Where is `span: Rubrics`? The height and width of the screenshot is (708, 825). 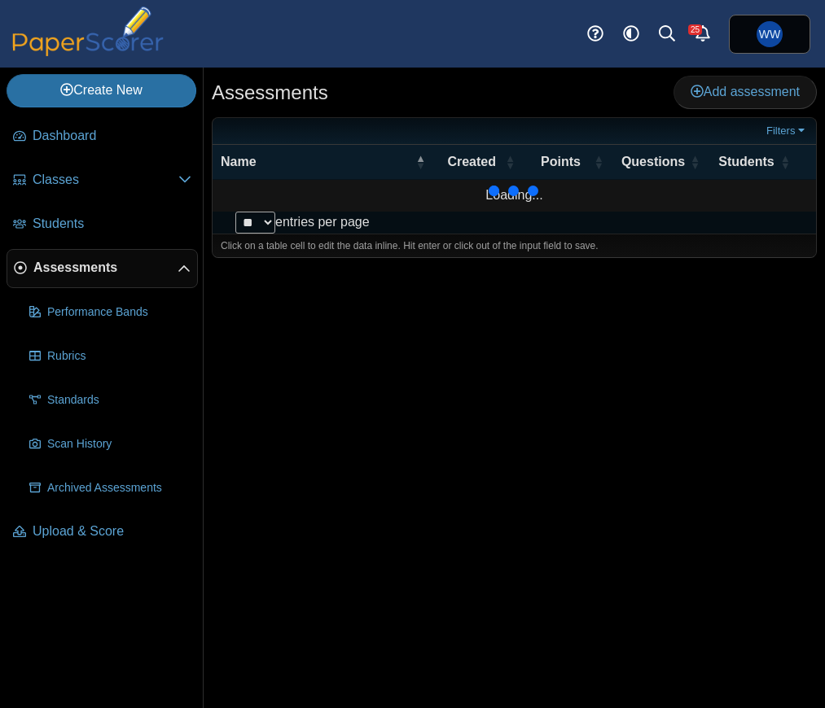
span: Rubrics is located at coordinates (119, 357).